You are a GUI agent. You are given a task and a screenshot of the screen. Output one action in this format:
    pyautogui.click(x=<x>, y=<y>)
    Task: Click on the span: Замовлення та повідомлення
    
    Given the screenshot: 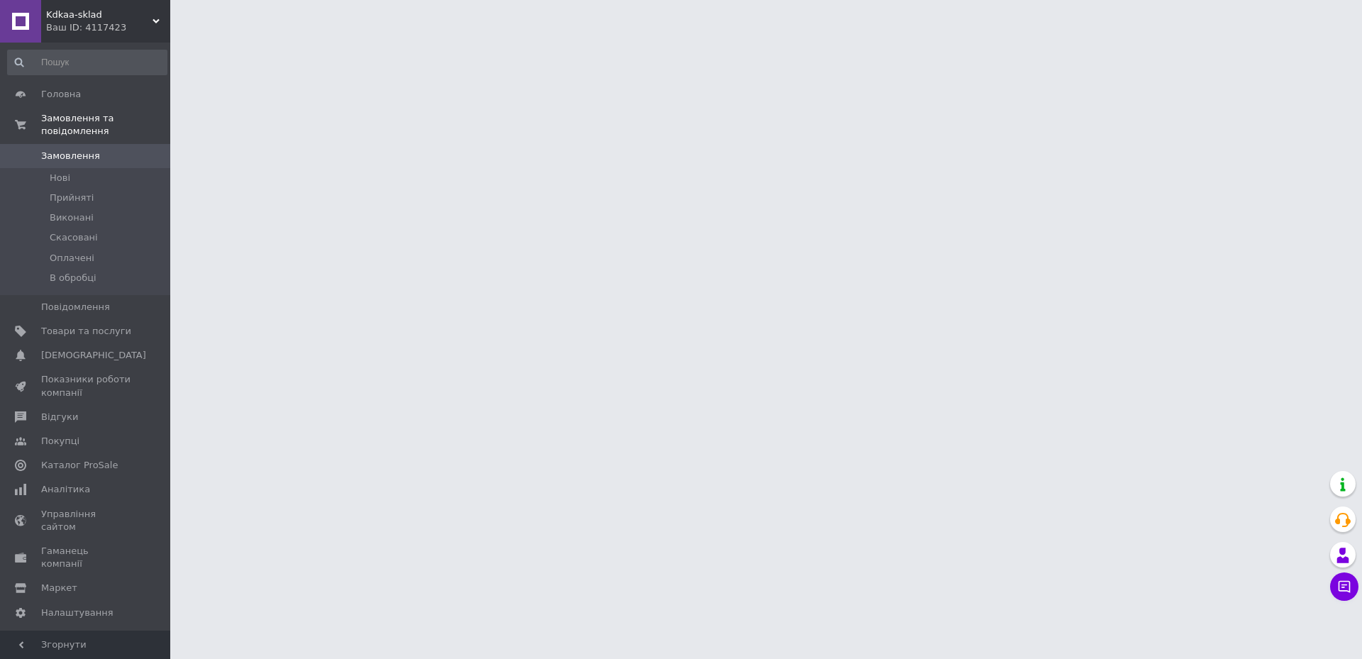 What is the action you would take?
    pyautogui.click(x=106, y=125)
    